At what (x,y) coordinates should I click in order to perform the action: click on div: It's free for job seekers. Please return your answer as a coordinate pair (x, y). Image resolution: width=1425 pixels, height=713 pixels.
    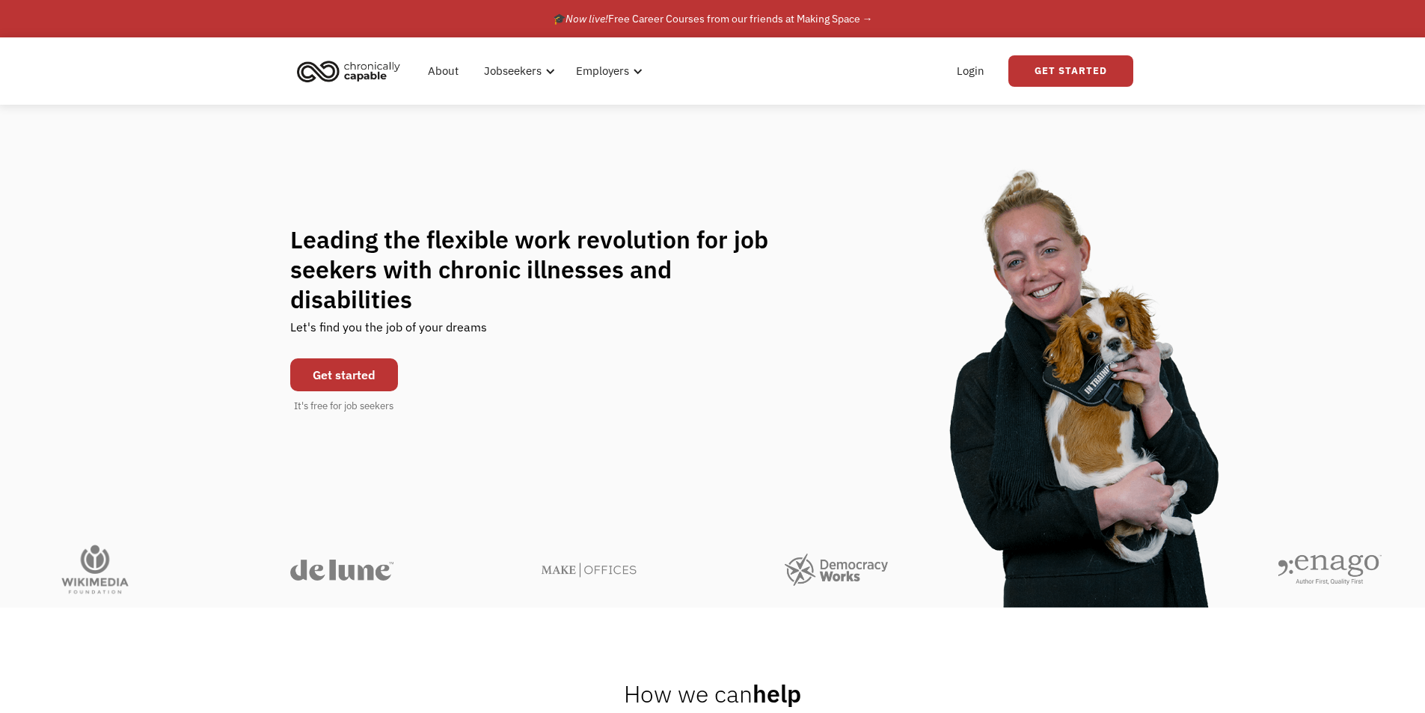
    Looking at the image, I should click on (343, 406).